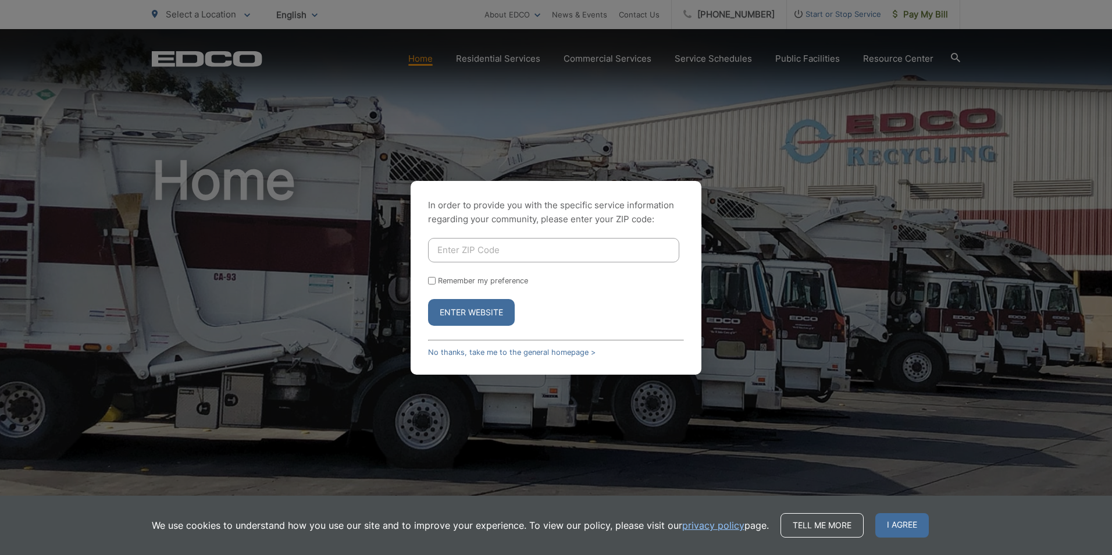  What do you see at coordinates (471, 312) in the screenshot?
I see `button: Enter Website` at bounding box center [471, 312].